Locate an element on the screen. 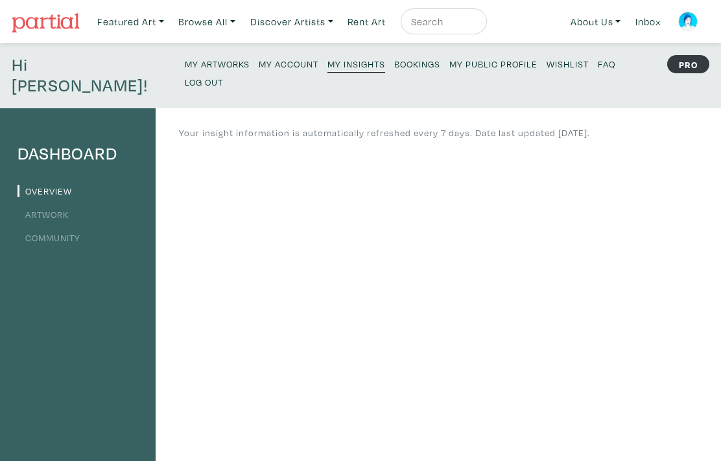  img: phpThumb.php is located at coordinates (687, 21).